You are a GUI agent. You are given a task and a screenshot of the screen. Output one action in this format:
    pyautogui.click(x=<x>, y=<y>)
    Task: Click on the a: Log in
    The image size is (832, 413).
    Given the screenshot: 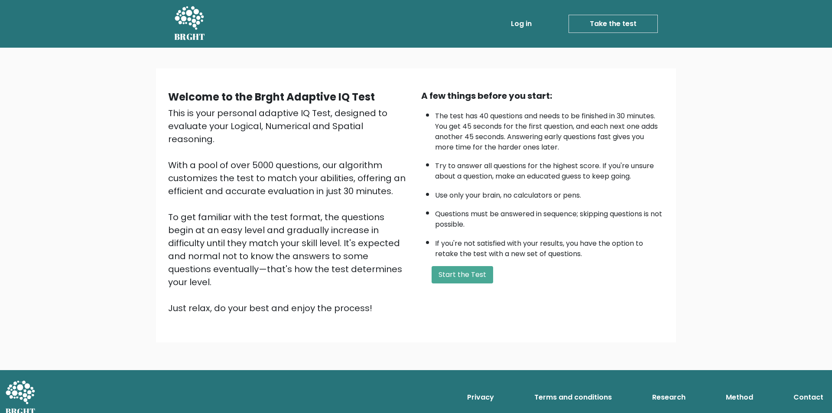 What is the action you would take?
    pyautogui.click(x=521, y=24)
    